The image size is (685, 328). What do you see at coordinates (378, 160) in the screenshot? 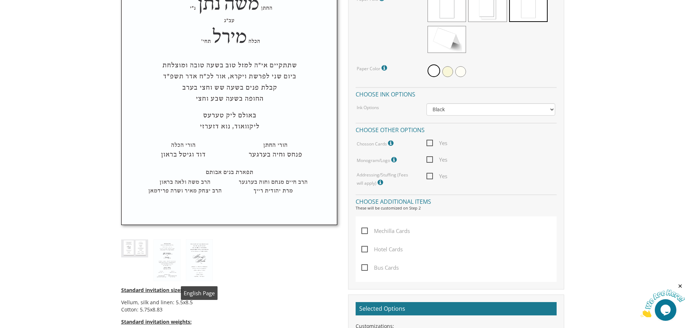
I see `label: Monogram/Logo` at bounding box center [378, 160].